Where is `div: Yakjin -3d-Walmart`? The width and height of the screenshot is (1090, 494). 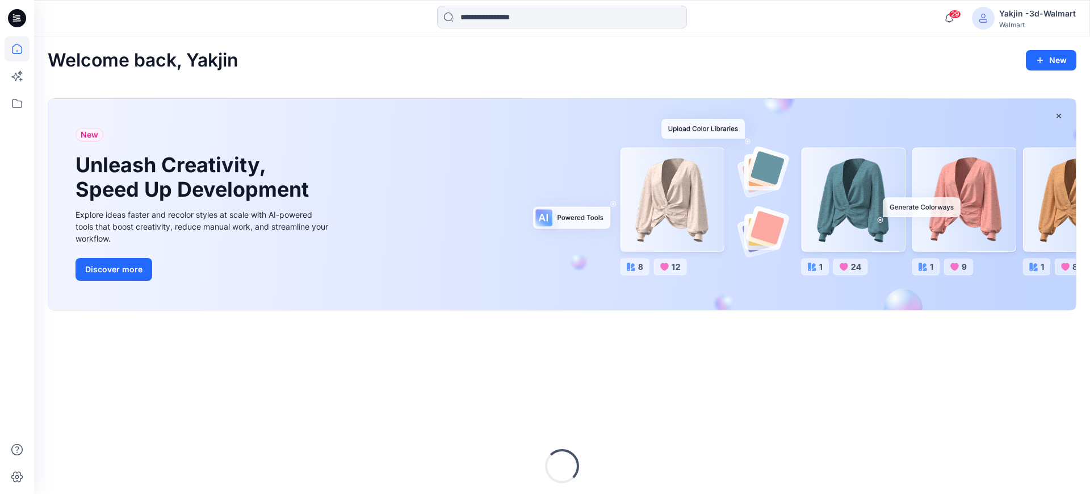
div: Yakjin -3d-Walmart is located at coordinates (1038, 14).